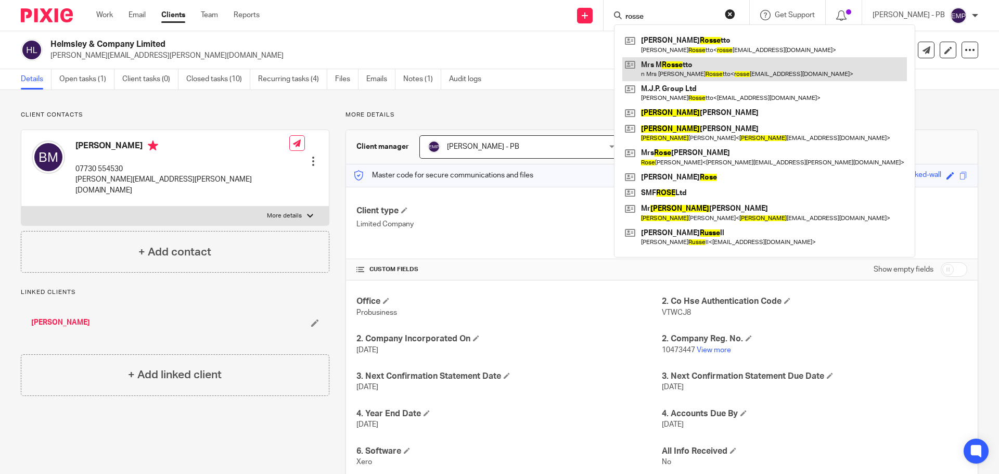 This screenshot has width=999, height=474. Describe the element at coordinates (173, 15) in the screenshot. I see `a: Clients` at that location.